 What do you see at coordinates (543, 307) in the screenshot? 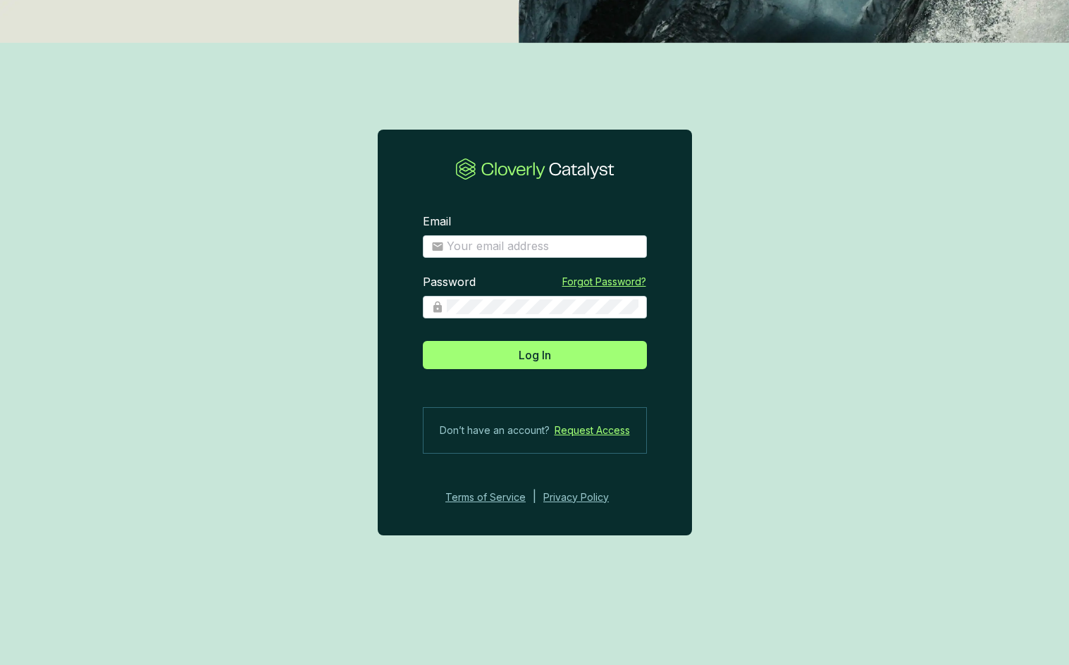
I see `input: Password` at bounding box center [543, 307].